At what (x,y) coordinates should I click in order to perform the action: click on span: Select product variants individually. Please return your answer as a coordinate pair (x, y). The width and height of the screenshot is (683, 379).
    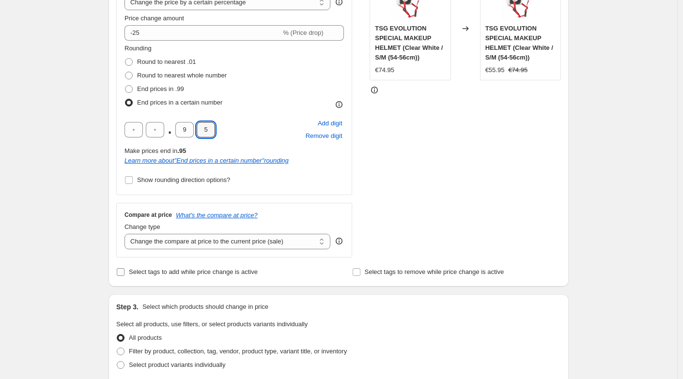
    Looking at the image, I should click on (177, 365).